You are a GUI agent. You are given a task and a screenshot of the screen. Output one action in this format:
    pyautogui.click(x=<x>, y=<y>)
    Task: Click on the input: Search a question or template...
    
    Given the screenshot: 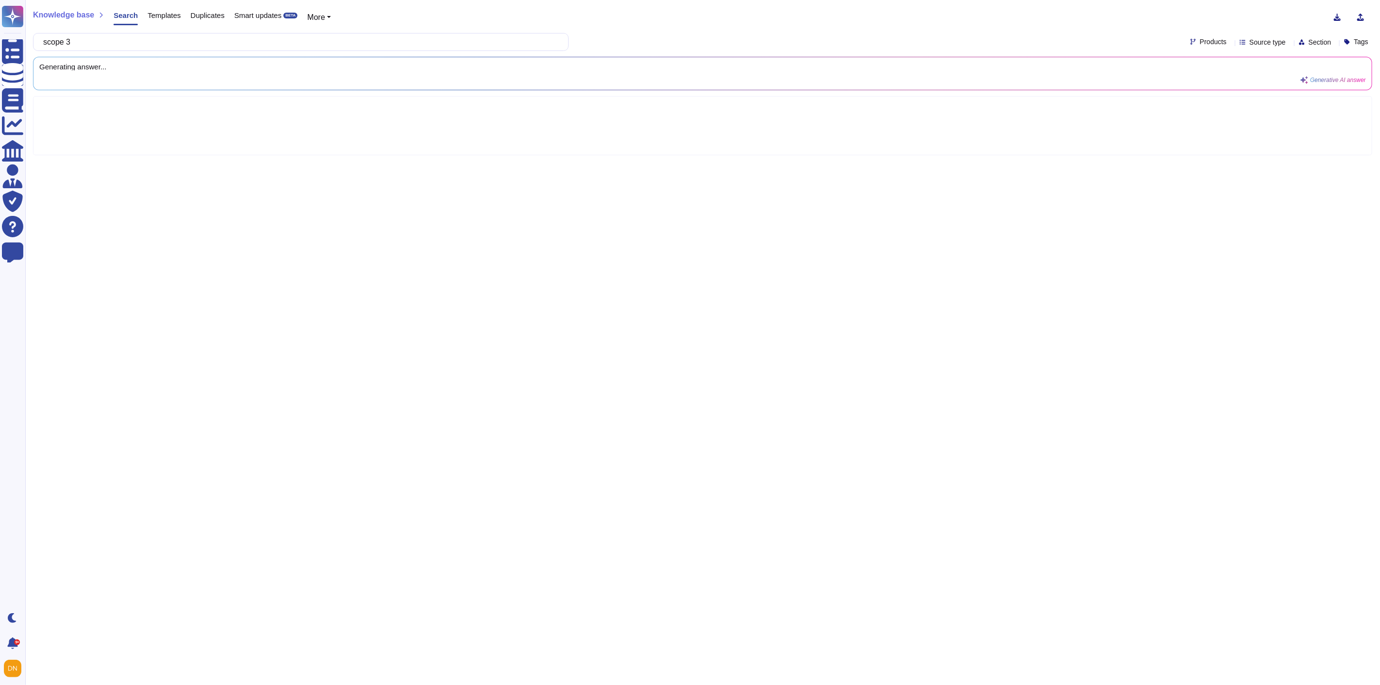 What is the action you would take?
    pyautogui.click(x=298, y=42)
    